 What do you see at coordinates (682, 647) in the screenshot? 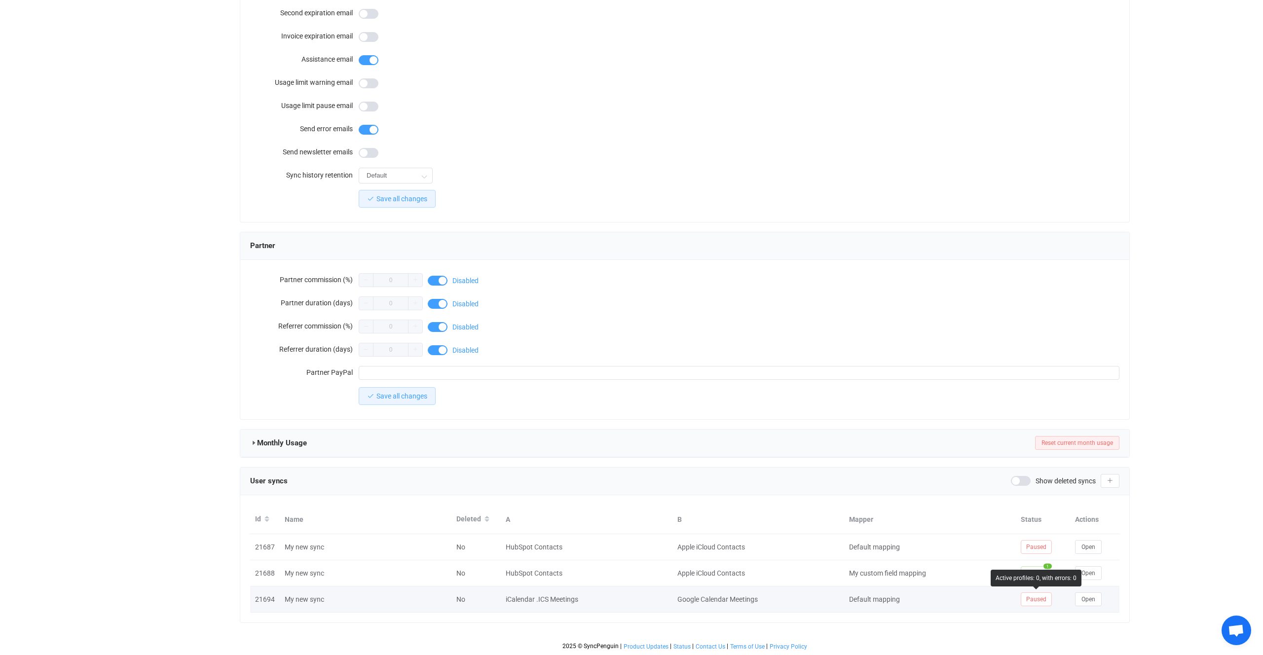
I see `span: Status` at bounding box center [682, 647].